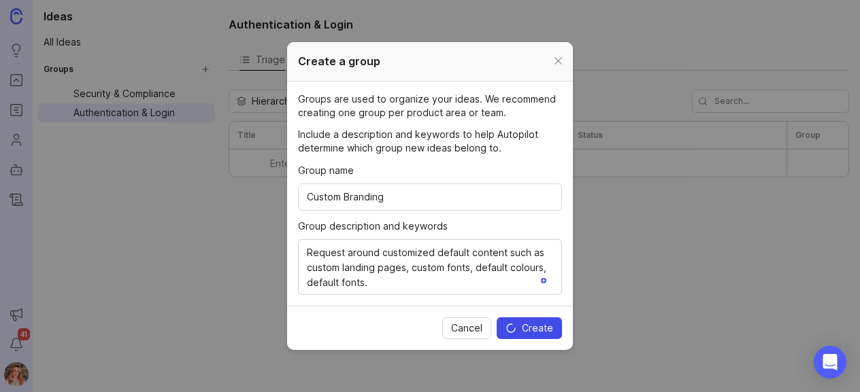 The image size is (860, 392). I want to click on div: Open Intercom Messenger, so click(830, 362).